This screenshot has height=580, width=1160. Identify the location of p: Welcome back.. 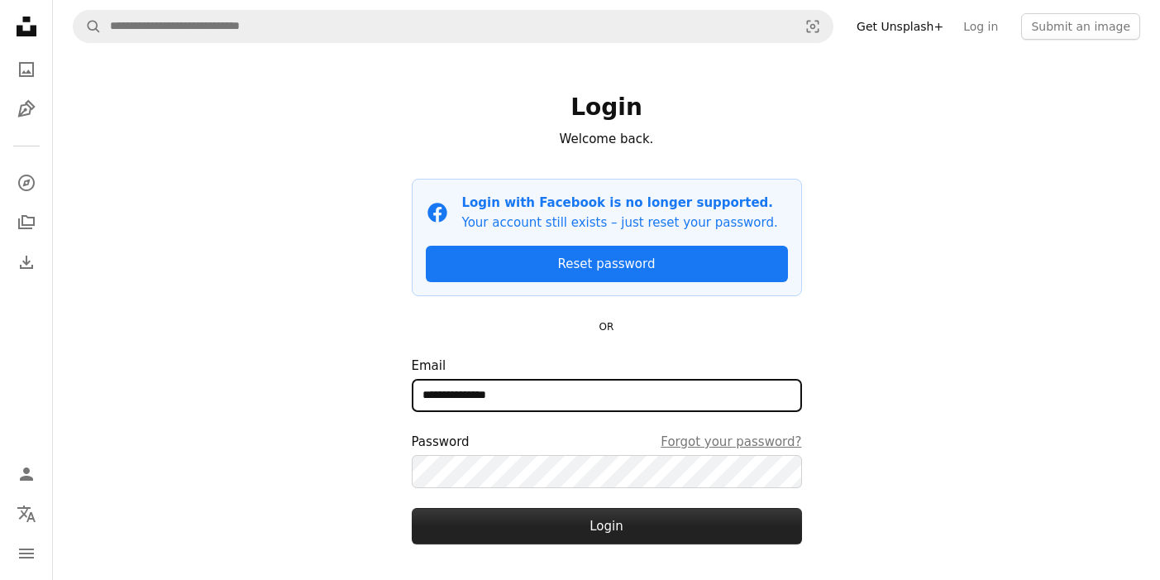
(607, 139).